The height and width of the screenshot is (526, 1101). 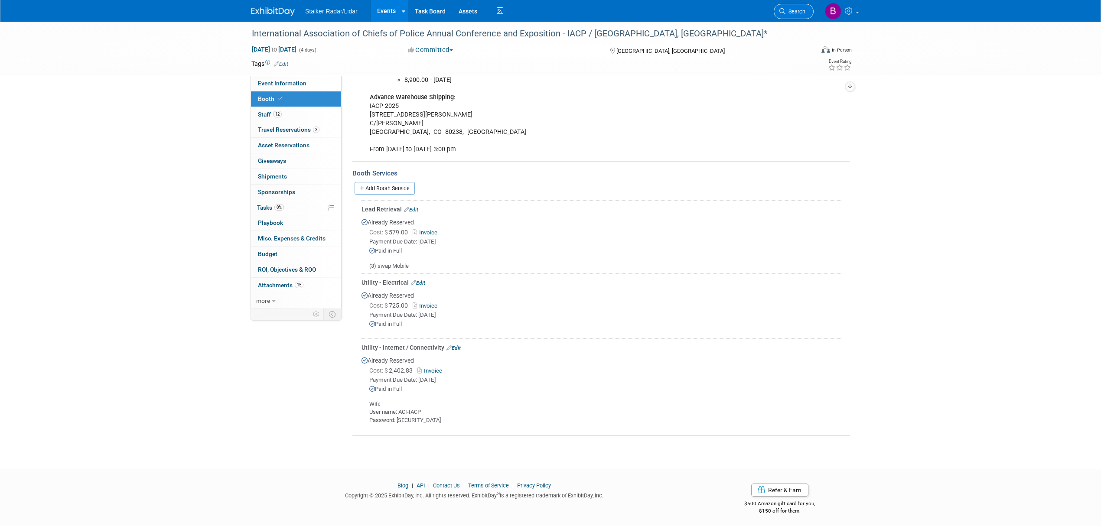 What do you see at coordinates (296, 83) in the screenshot?
I see `a: Event Information` at bounding box center [296, 83].